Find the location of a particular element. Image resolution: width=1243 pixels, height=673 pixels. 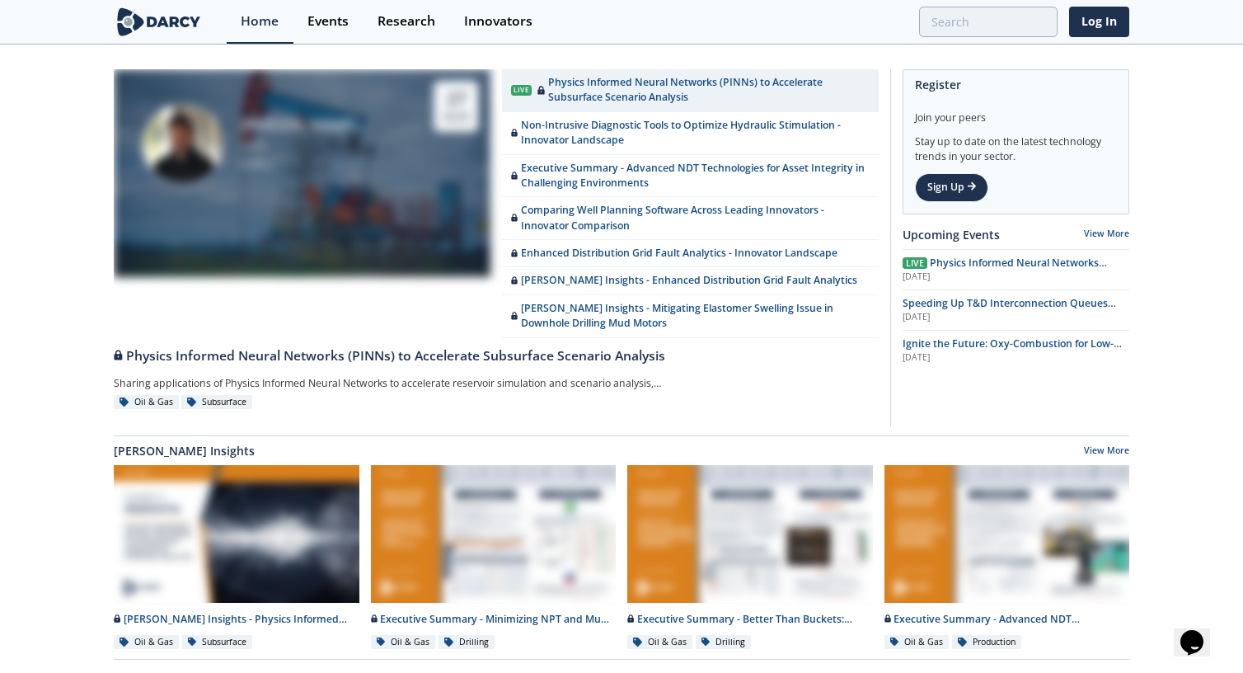

div: Live is located at coordinates (522, 90).